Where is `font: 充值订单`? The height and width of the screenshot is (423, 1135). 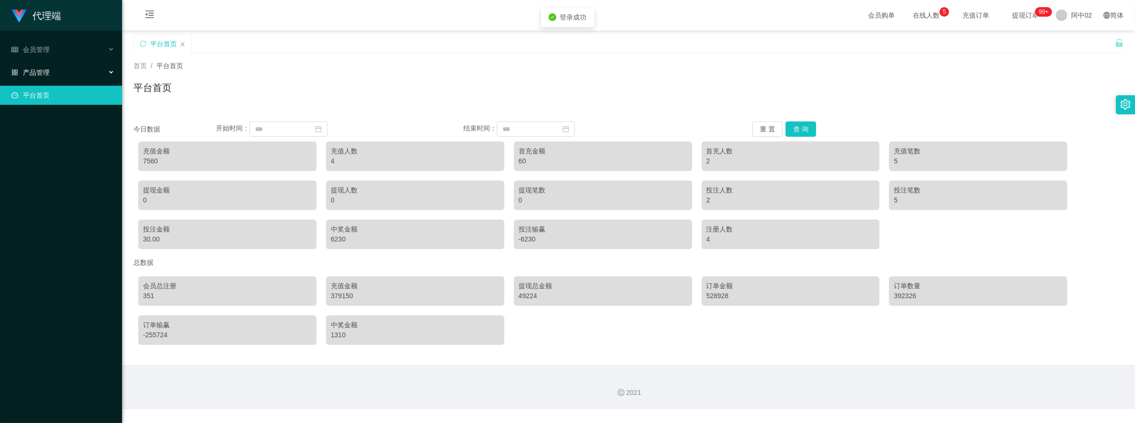 font: 充值订单 is located at coordinates (976, 15).